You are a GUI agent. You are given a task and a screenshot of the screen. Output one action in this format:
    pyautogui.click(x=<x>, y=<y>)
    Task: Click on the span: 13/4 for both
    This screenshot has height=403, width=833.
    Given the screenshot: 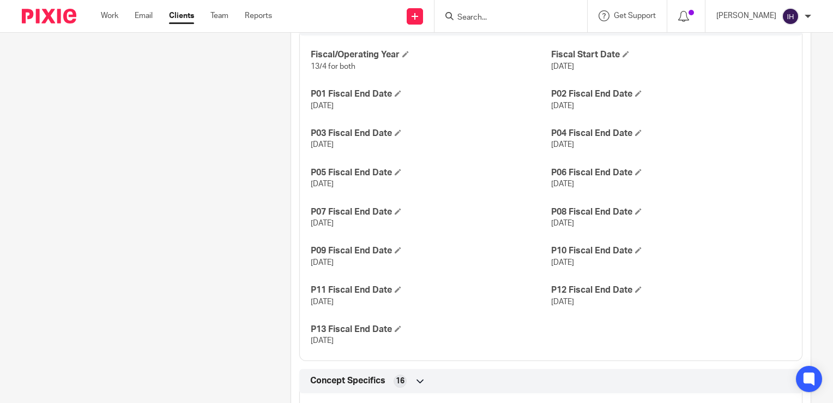 What is the action you would take?
    pyautogui.click(x=333, y=67)
    